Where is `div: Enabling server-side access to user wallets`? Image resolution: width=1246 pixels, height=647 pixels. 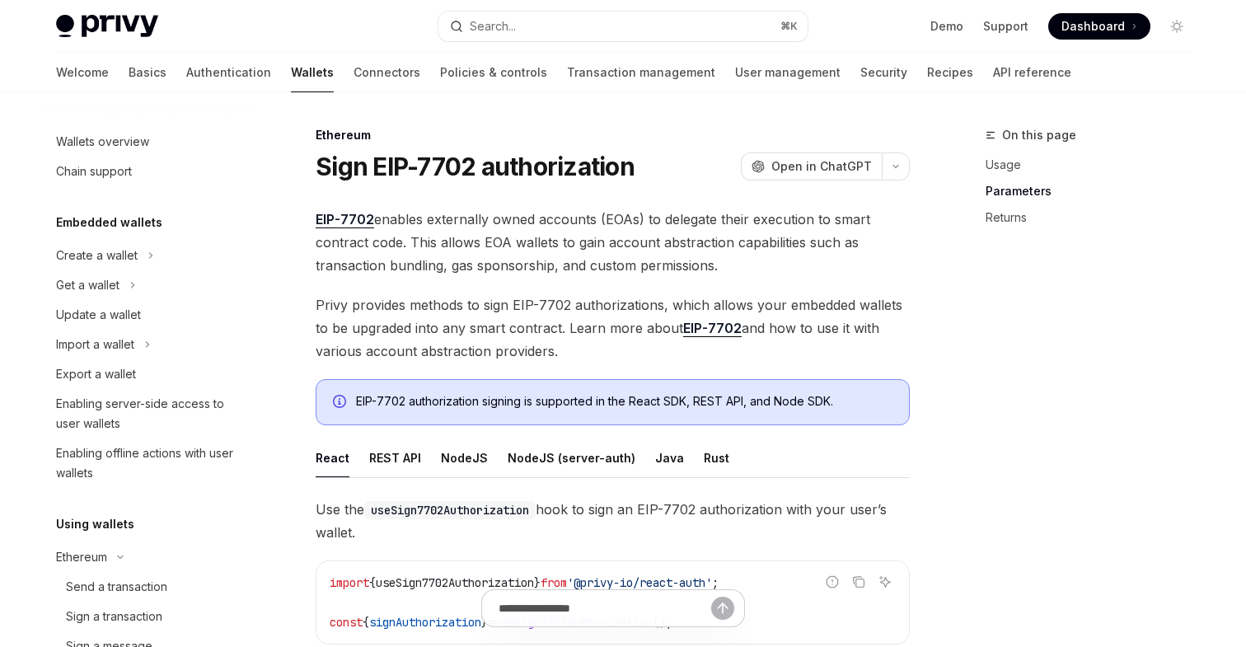
div: Enabling server-side access to user wallets is located at coordinates (150, 414).